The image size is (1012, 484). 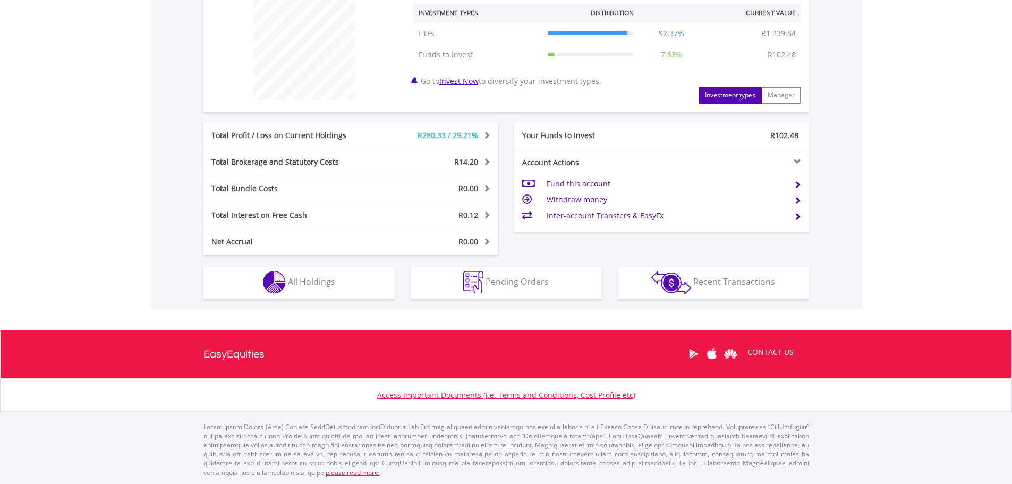 I want to click on a: CONTACT US, so click(x=770, y=352).